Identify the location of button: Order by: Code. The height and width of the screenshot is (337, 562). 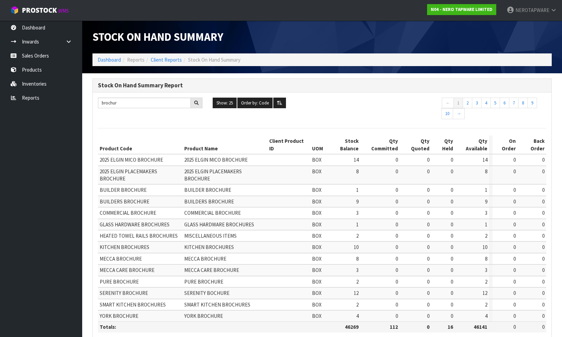
(255, 103).